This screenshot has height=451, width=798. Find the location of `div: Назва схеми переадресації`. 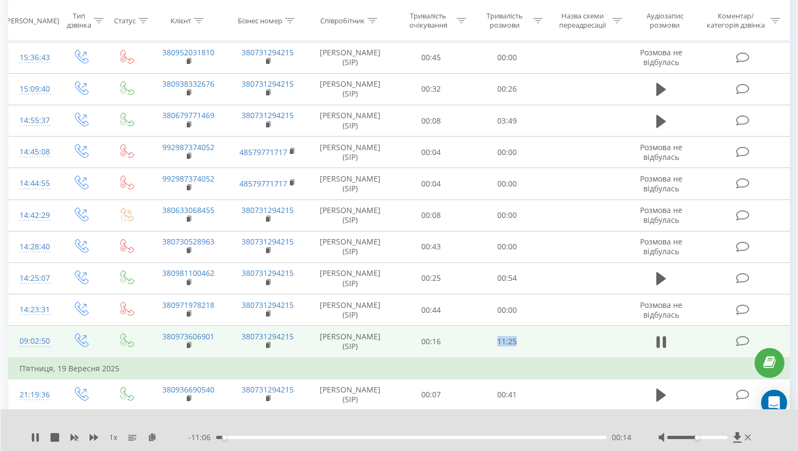

div: Назва схеми переадресації is located at coordinates (582, 21).